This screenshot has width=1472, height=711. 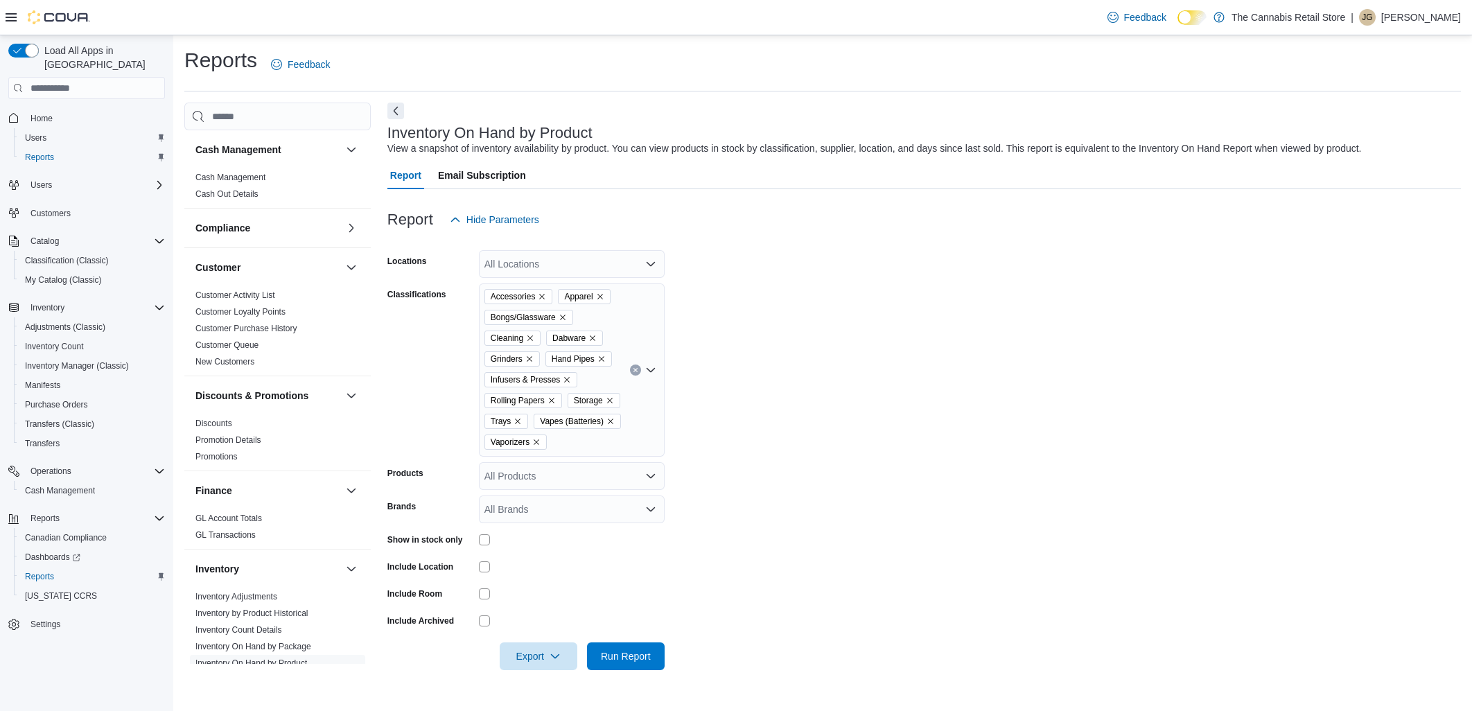 What do you see at coordinates (516, 442) in the screenshot?
I see `span: Vaporizers` at bounding box center [516, 442].